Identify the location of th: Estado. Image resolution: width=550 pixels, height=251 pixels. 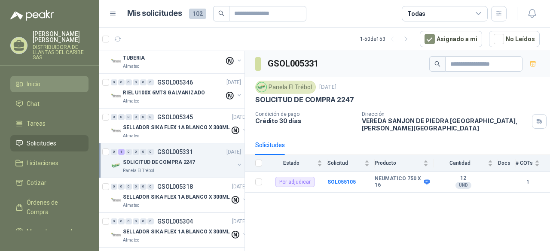
(297, 163).